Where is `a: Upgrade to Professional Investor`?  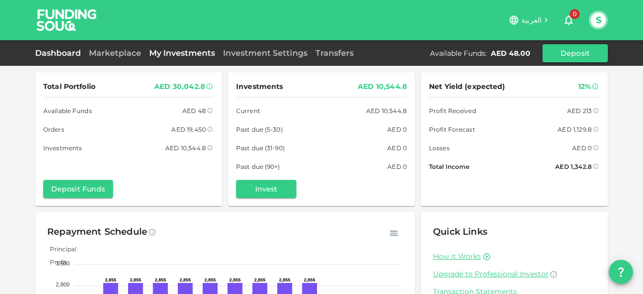
a: Upgrade to Professional Investor is located at coordinates (515, 274).